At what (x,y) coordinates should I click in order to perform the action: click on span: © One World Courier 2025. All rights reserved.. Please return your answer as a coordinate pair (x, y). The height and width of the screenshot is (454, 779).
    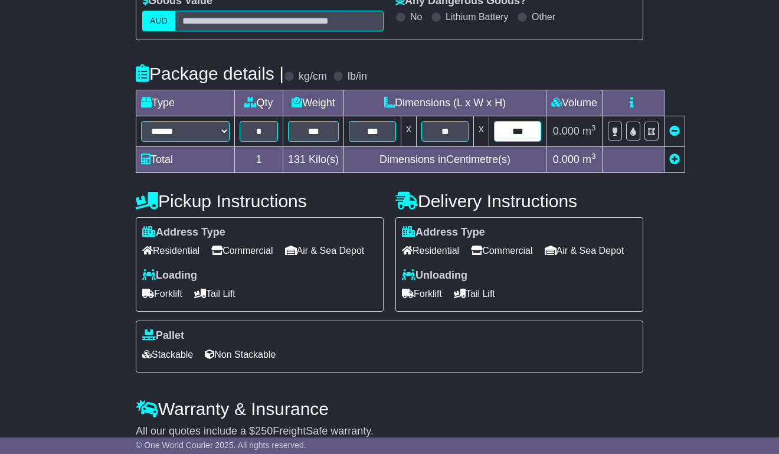
    Looking at the image, I should click on (221, 445).